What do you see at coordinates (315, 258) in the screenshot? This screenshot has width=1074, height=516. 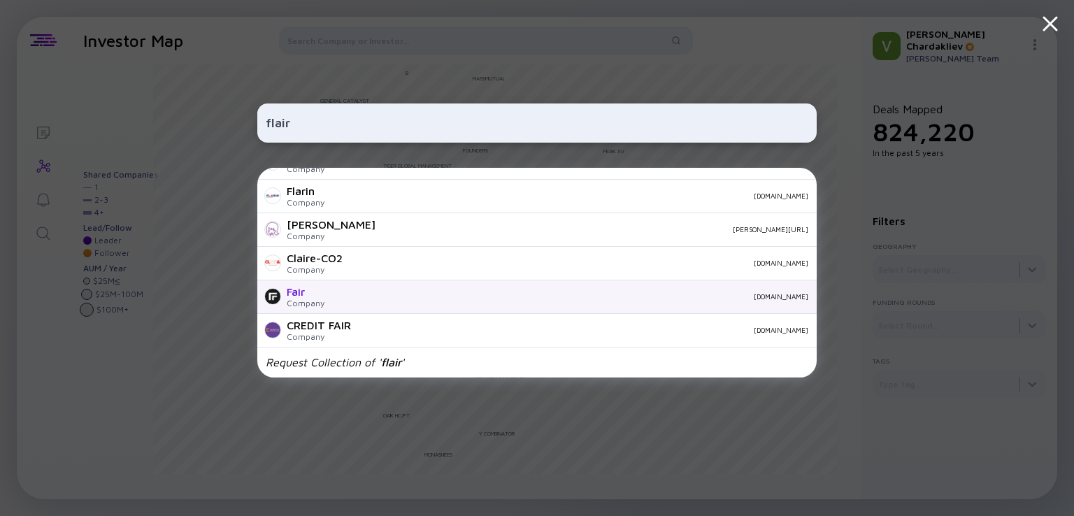 I see `div: Claire-CO2` at bounding box center [315, 258].